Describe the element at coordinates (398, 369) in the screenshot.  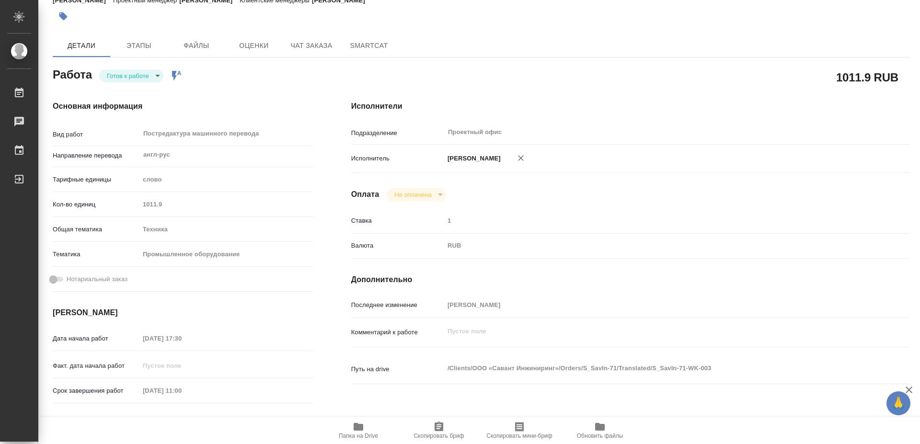
I see `p: Путь на drive` at that location.